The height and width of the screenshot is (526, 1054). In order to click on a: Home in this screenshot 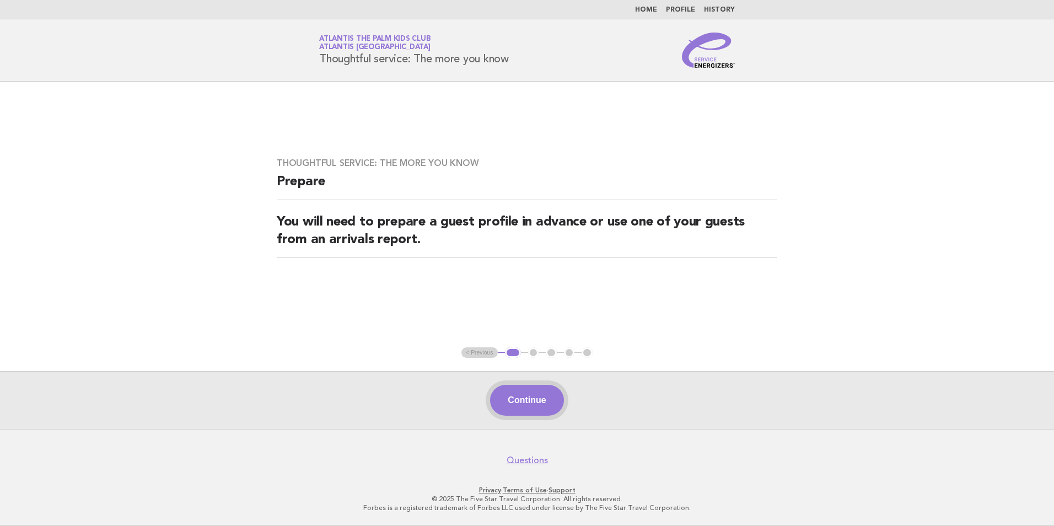, I will do `click(646, 10)`.